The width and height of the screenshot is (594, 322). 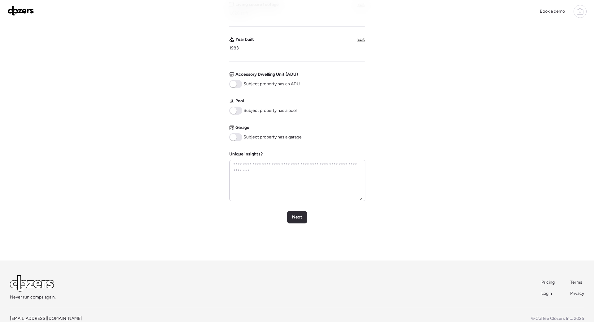 What do you see at coordinates (33, 298) in the screenshot?
I see `span: Never run comps again.` at bounding box center [33, 298].